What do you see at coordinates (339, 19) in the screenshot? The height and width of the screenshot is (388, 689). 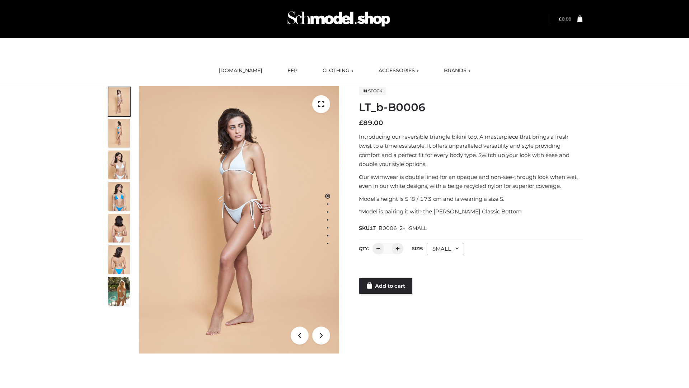 I see `a: Schmodel Admin 964` at bounding box center [339, 19].